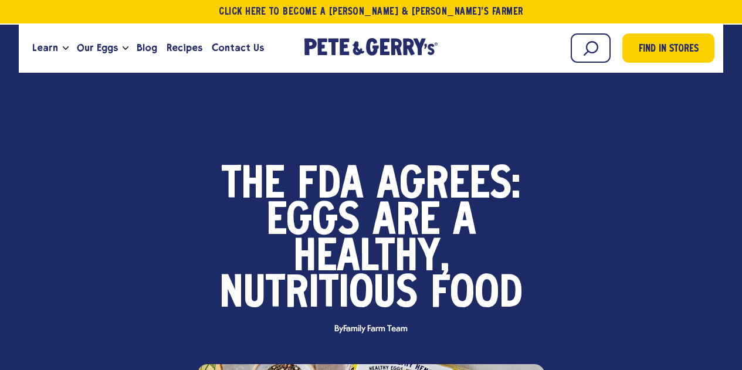 This screenshot has height=370, width=742. Describe the element at coordinates (669, 49) in the screenshot. I see `span: Find in Stores` at that location.